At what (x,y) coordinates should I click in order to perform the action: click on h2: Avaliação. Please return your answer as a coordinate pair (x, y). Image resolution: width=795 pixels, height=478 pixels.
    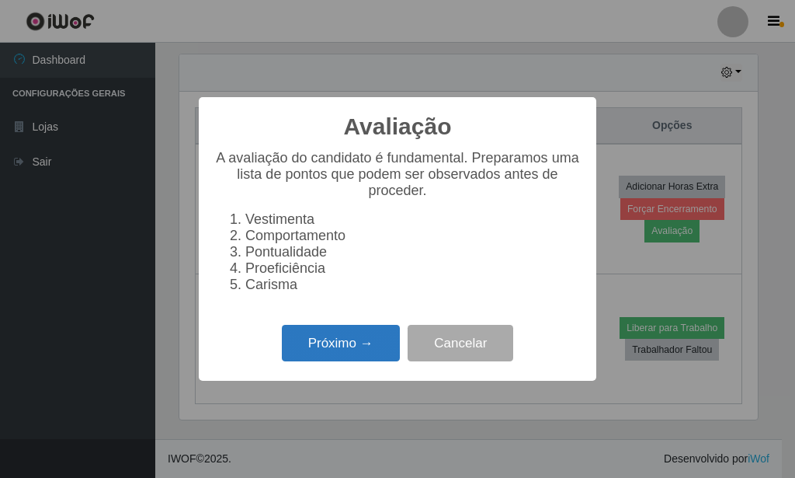
    Looking at the image, I should click on (398, 127).